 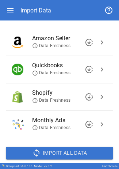 I want to click on span: v 5.0.2, so click(x=48, y=166).